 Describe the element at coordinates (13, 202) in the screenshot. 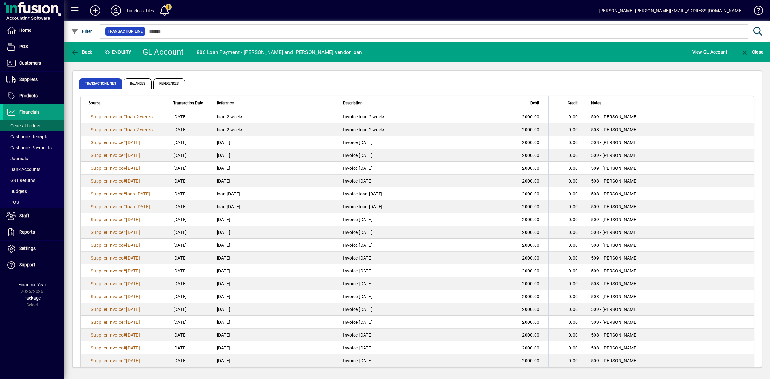

I see `span: POS` at that location.